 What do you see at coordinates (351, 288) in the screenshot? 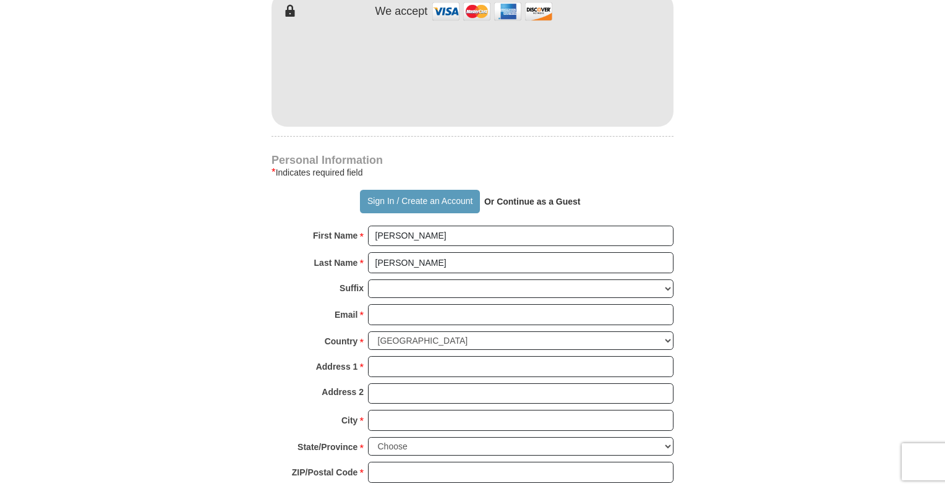
I see `strong: Suffix` at bounding box center [351, 288].